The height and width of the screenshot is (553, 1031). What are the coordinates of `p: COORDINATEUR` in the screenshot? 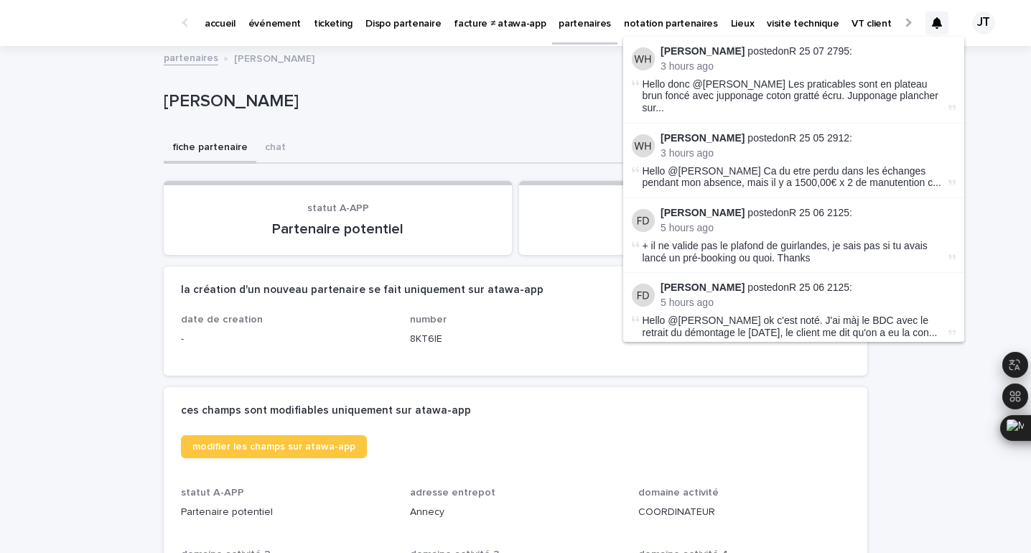 It's located at (744, 512).